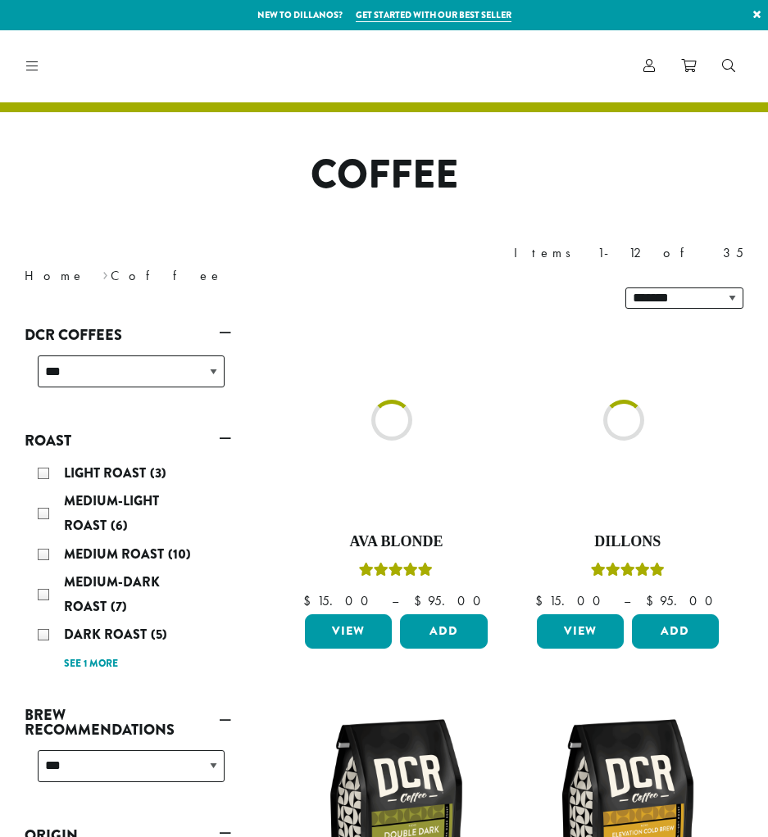 Image resolution: width=768 pixels, height=837 pixels. I want to click on span: (5), so click(159, 634).